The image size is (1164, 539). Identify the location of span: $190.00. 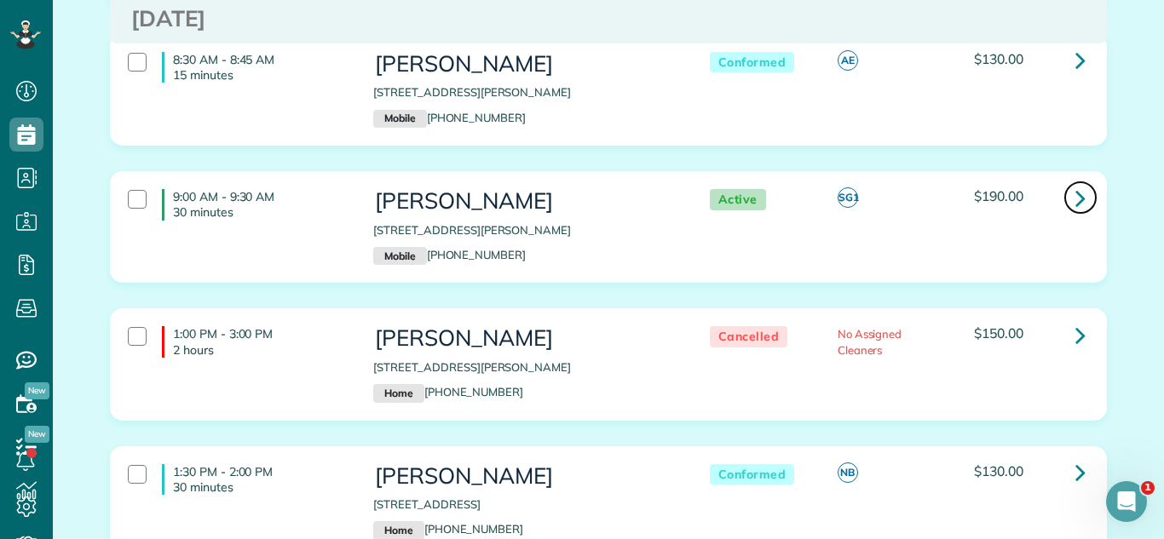
(998, 196).